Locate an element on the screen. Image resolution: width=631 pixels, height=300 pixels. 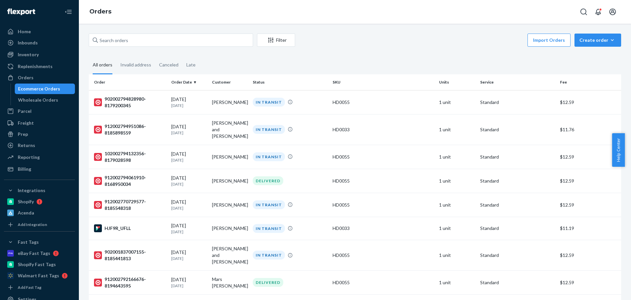
div: Canceled is located at coordinates (168, 65).